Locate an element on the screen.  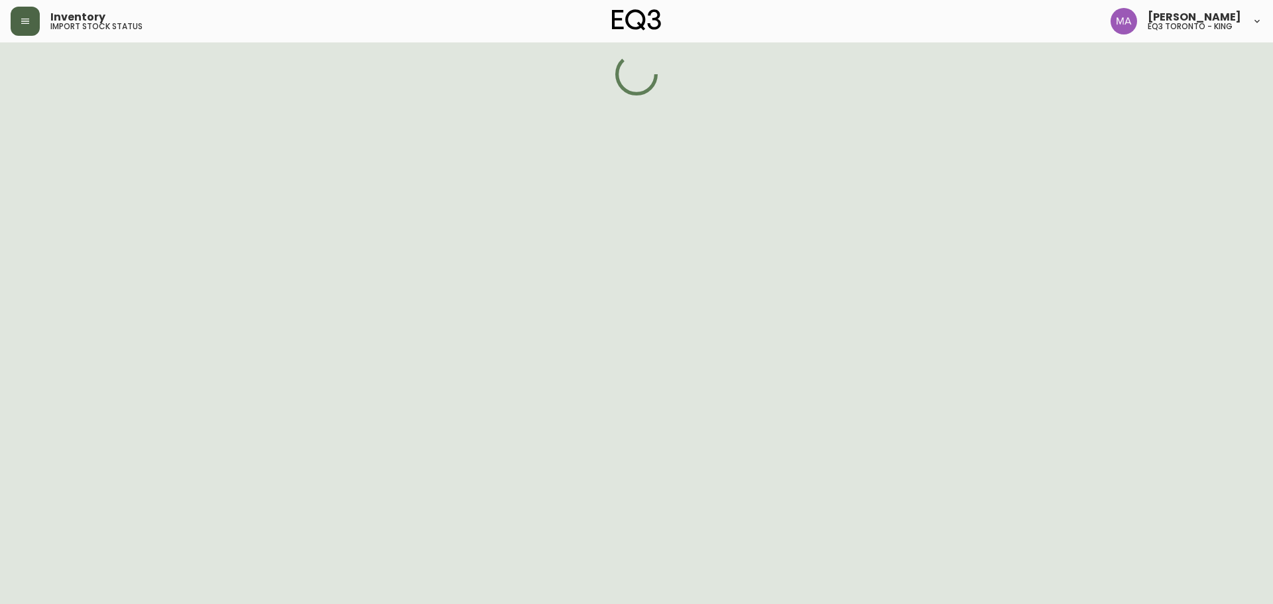
img: 4f0989f25cbf85e7eb2537583095d61e is located at coordinates (1124, 21).